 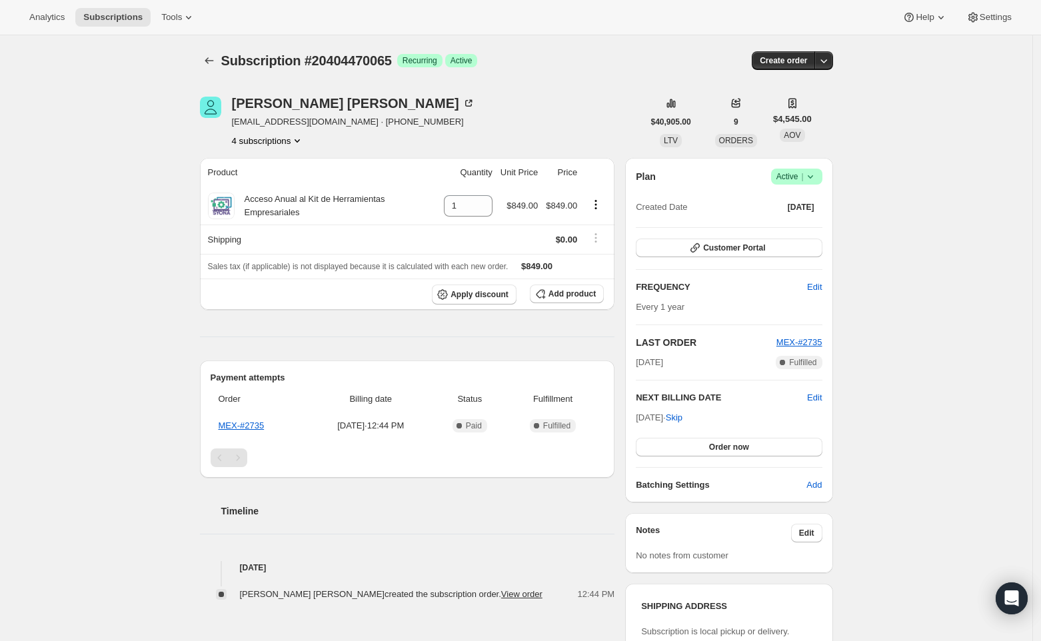 What do you see at coordinates (734, 248) in the screenshot?
I see `span: Customer Portal` at bounding box center [734, 248].